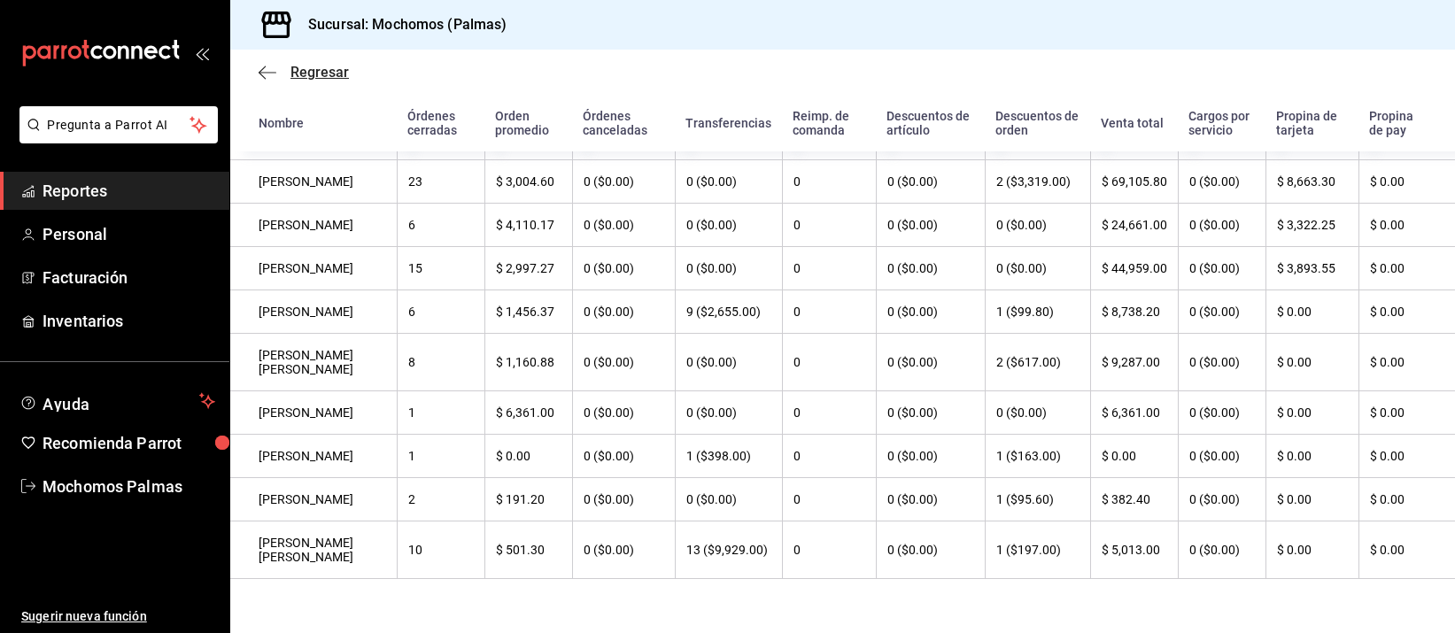 The image size is (1455, 633). What do you see at coordinates (1134, 181) in the screenshot?
I see `th: $ 69,105.80` at bounding box center [1134, 181].